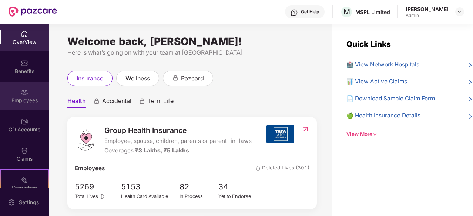  I want to click on span: Term Life, so click(161, 102).